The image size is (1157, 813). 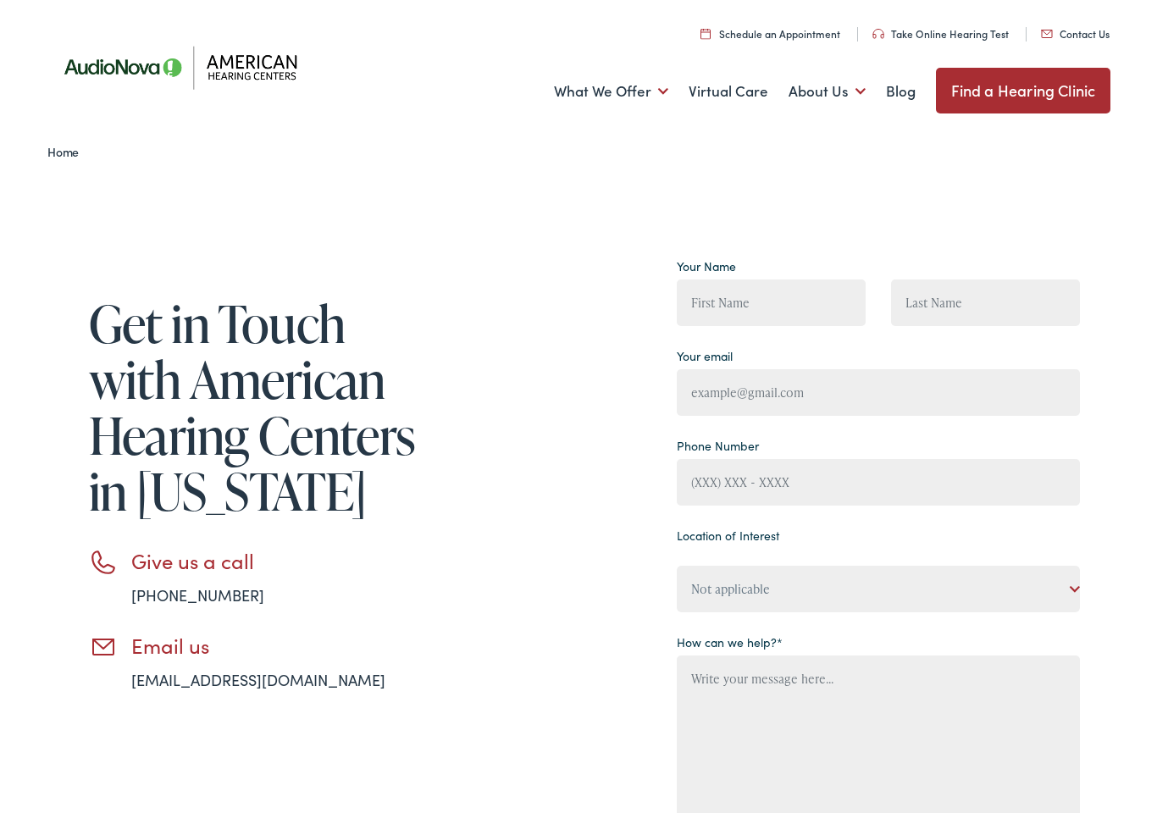 I want to click on a: About Us, so click(x=827, y=91).